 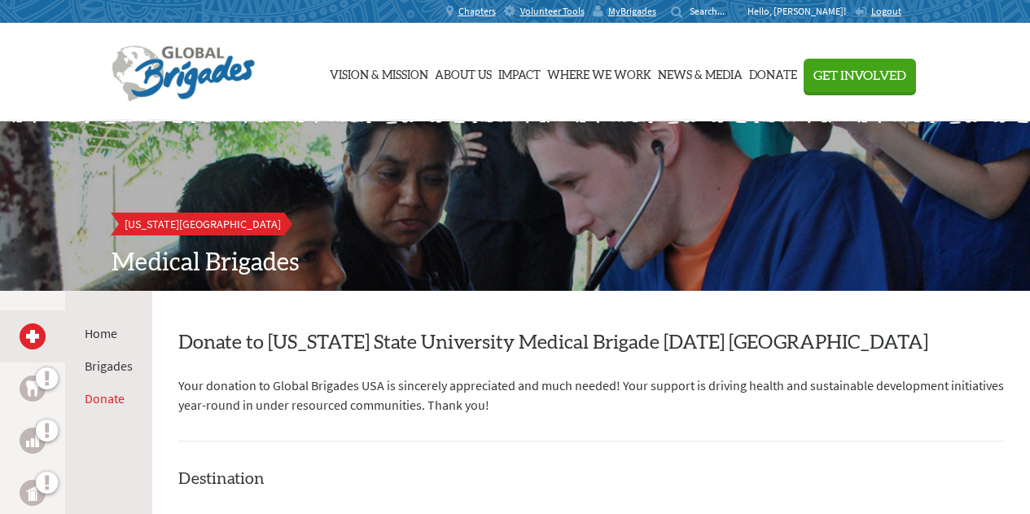 I want to click on img: Public Health, so click(x=33, y=493).